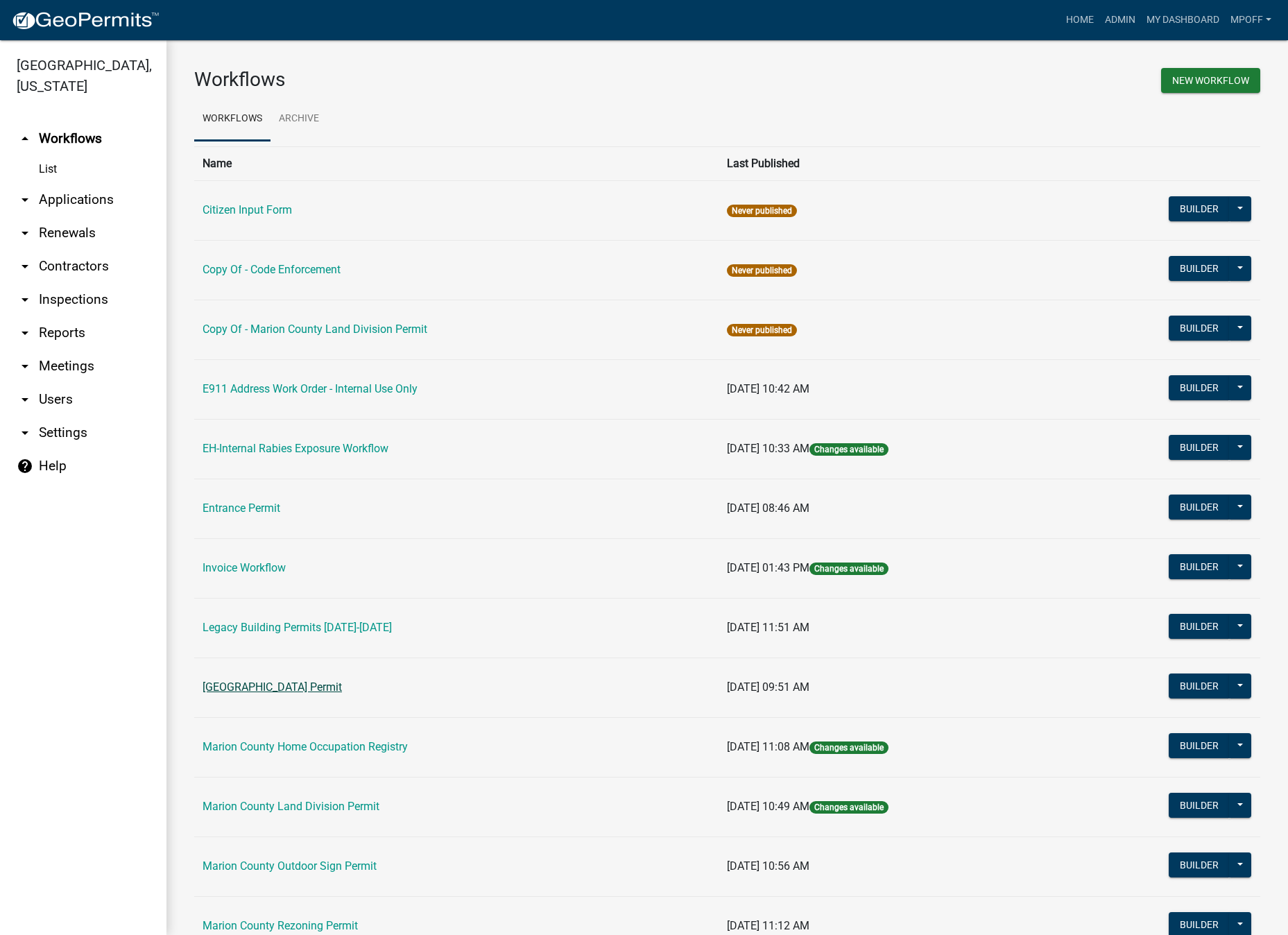  Describe the element at coordinates (1080, 20) in the screenshot. I see `a: Home` at that location.